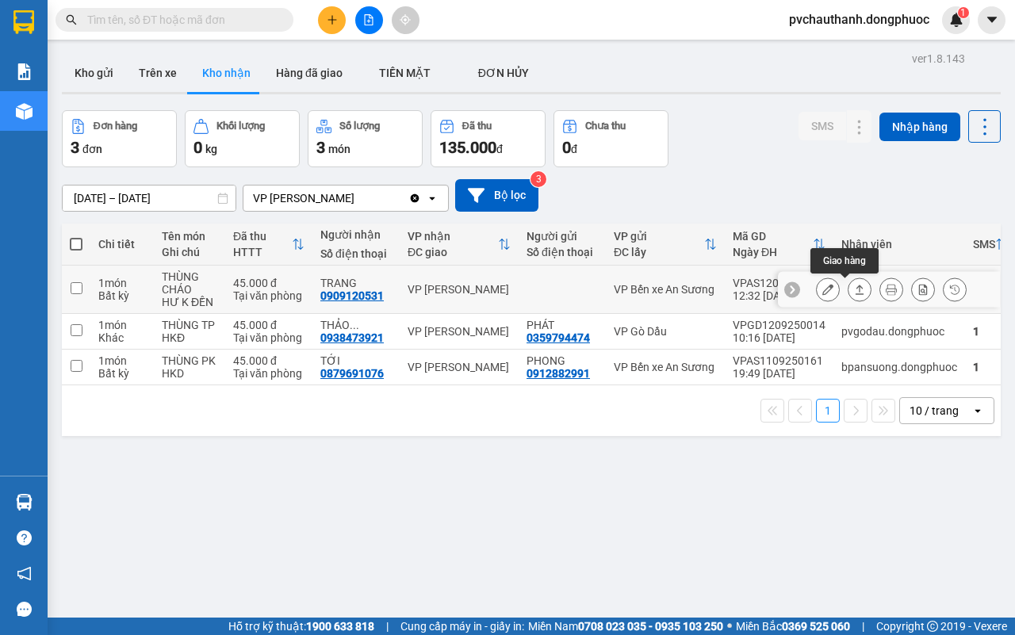 The image size is (1015, 635). Describe the element at coordinates (558, 373) in the screenshot. I see `div: 0912882991` at that location.